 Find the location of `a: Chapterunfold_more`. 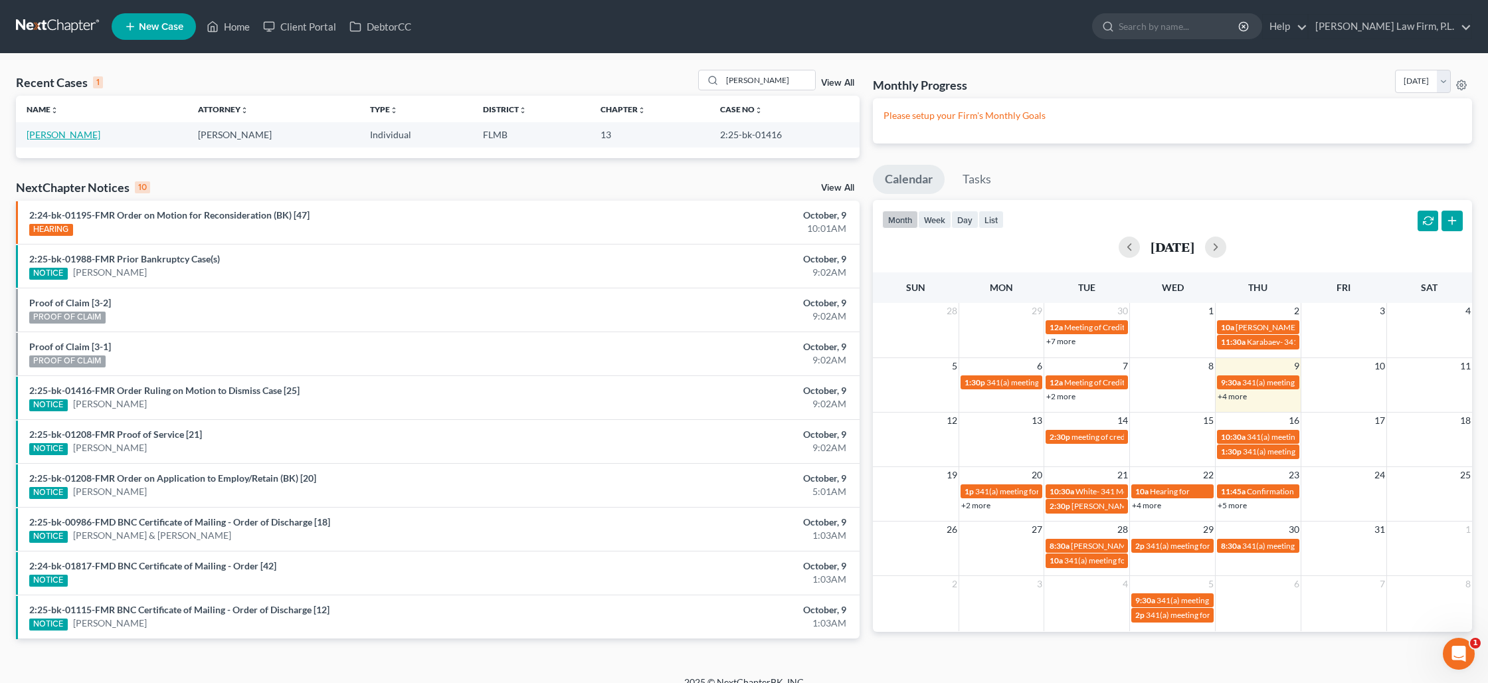

a: Chapterunfold_more is located at coordinates (623, 109).